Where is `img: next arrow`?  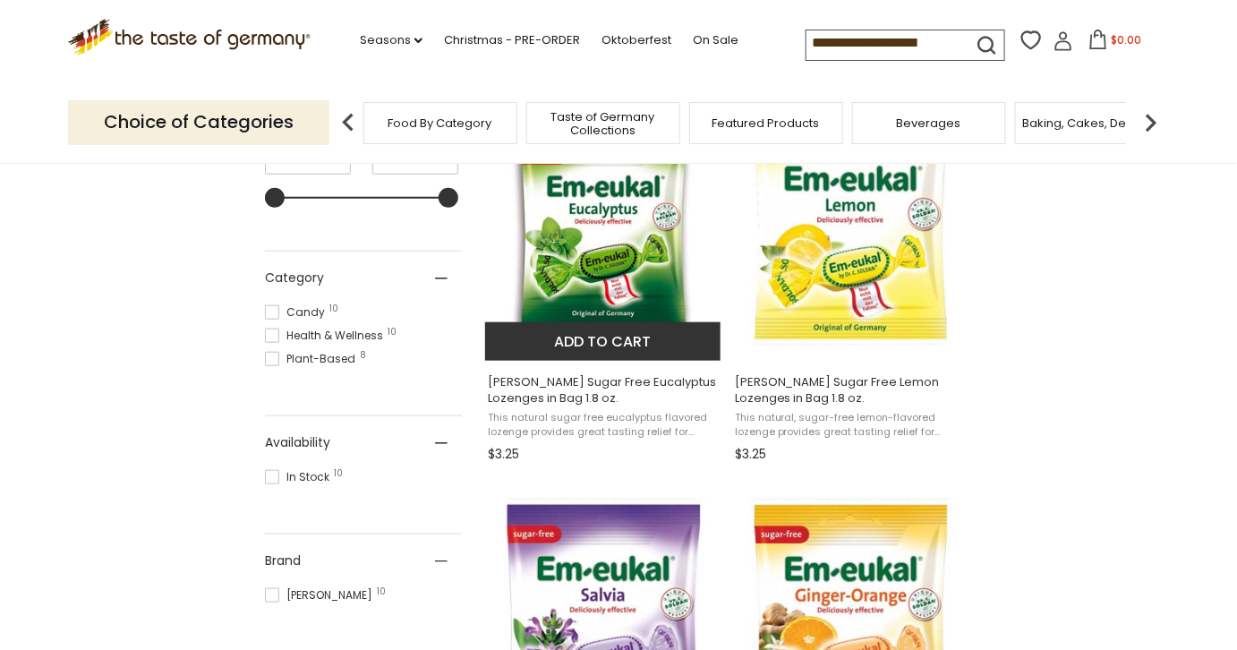 img: next arrow is located at coordinates (1151, 123).